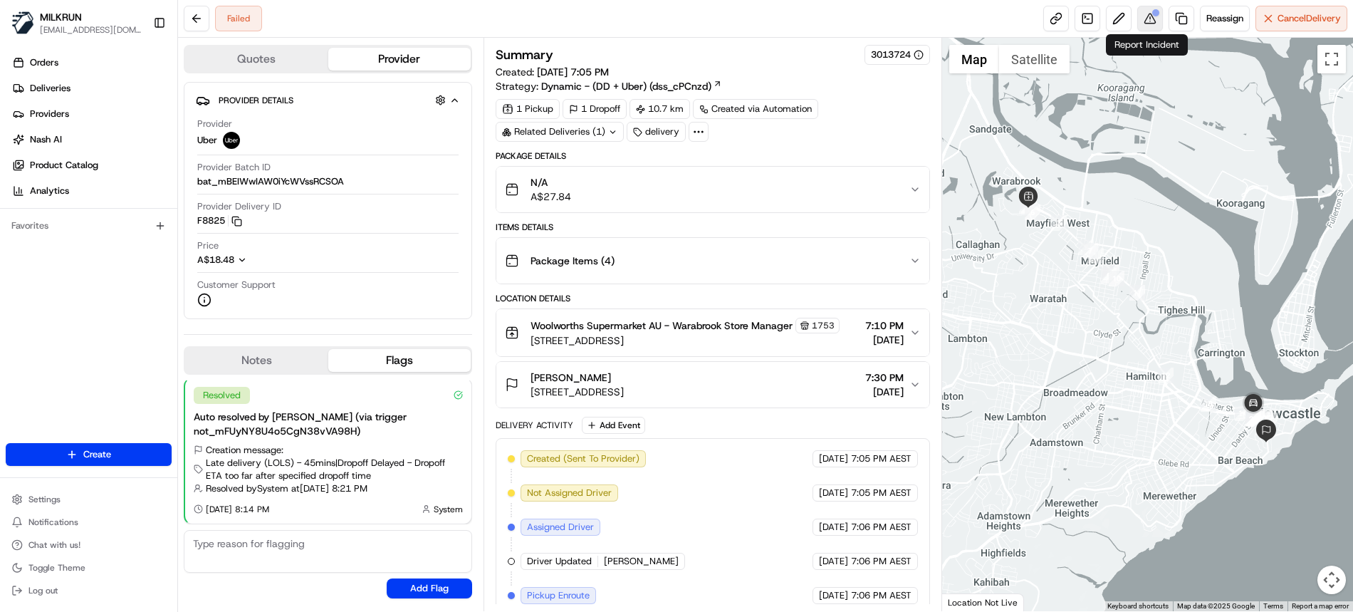 The image size is (1353, 612). Describe the element at coordinates (558, 595) in the screenshot. I see `span: Pickup Enroute` at that location.